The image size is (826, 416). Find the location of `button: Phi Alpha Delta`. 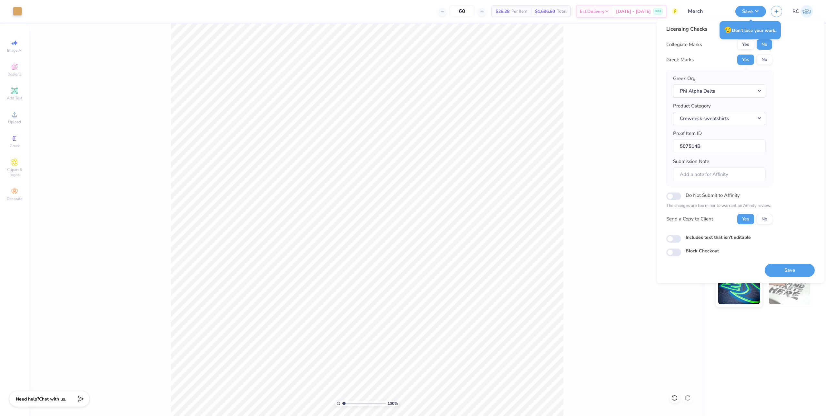

button: Phi Alpha Delta is located at coordinates (719, 91).